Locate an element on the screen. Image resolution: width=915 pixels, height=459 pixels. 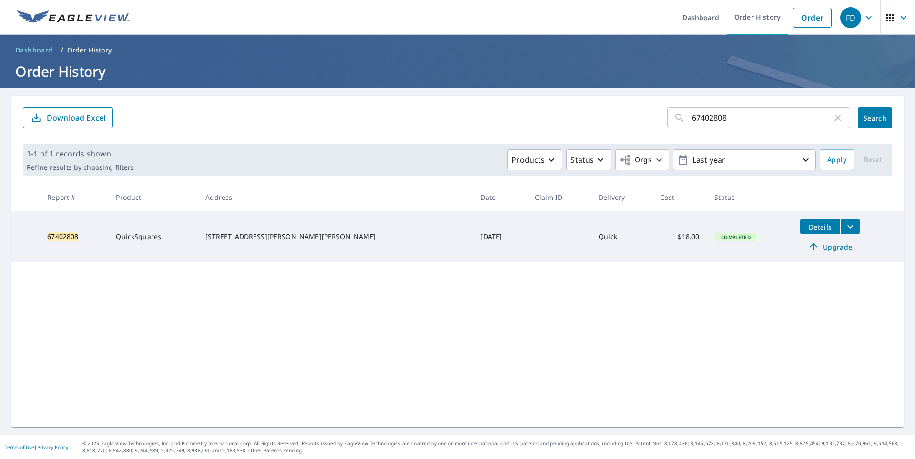
button: Apply is located at coordinates (837, 160).